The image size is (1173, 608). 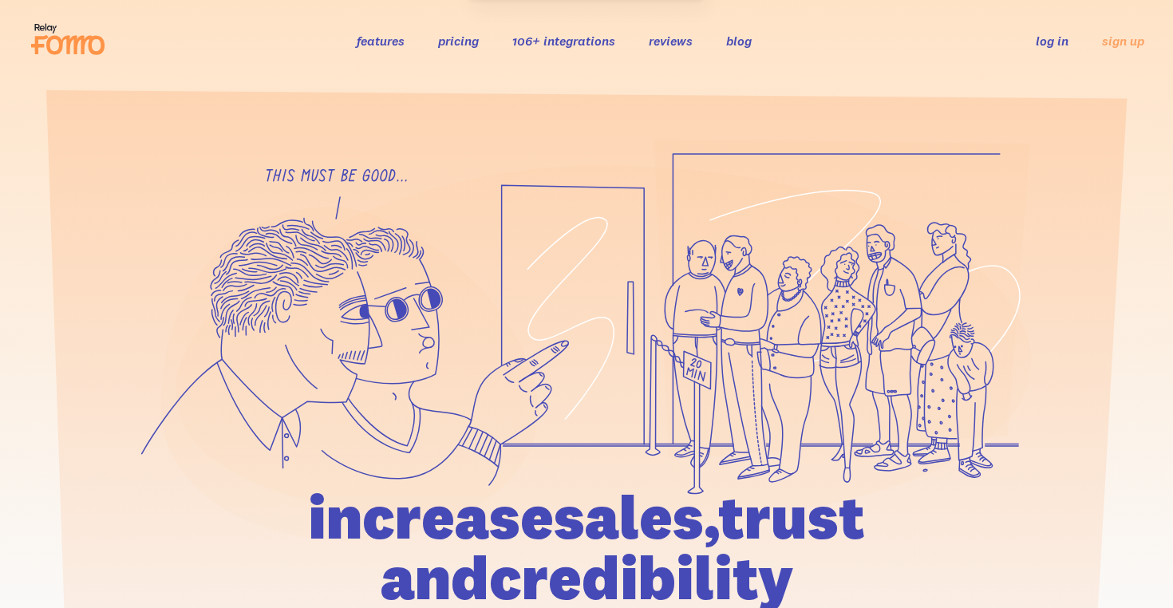 I want to click on a: 106+ integrations, so click(x=563, y=41).